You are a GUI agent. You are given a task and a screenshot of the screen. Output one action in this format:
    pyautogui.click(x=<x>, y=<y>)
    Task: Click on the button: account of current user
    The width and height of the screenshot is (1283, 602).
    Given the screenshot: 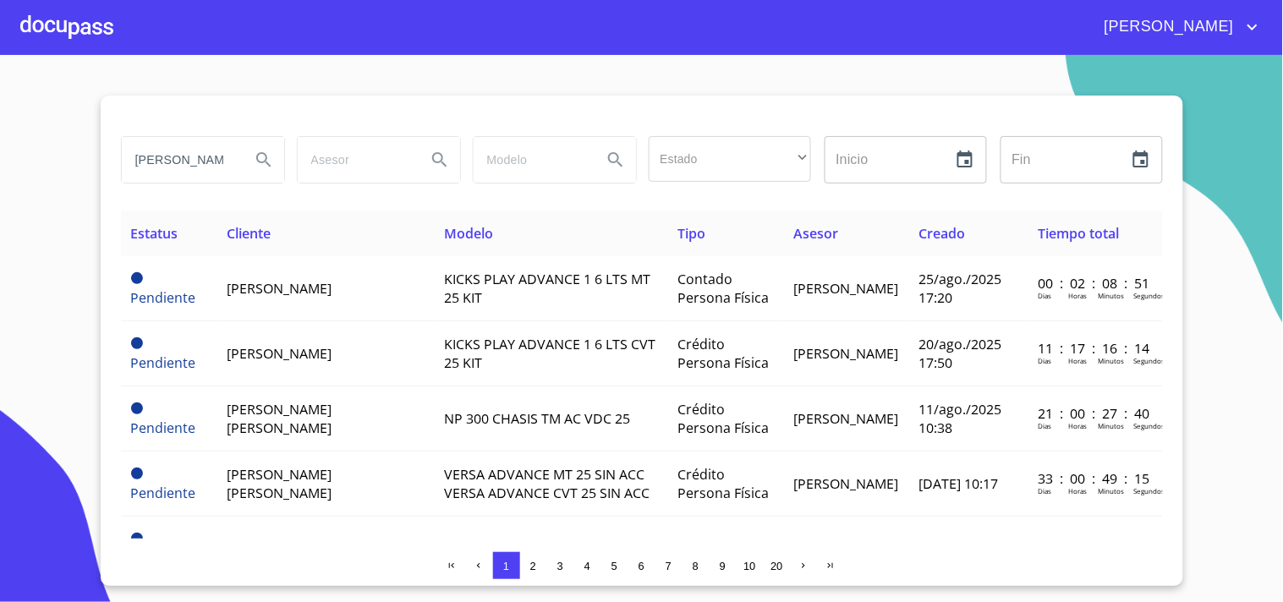 What is the action you would take?
    pyautogui.click(x=1177, y=27)
    